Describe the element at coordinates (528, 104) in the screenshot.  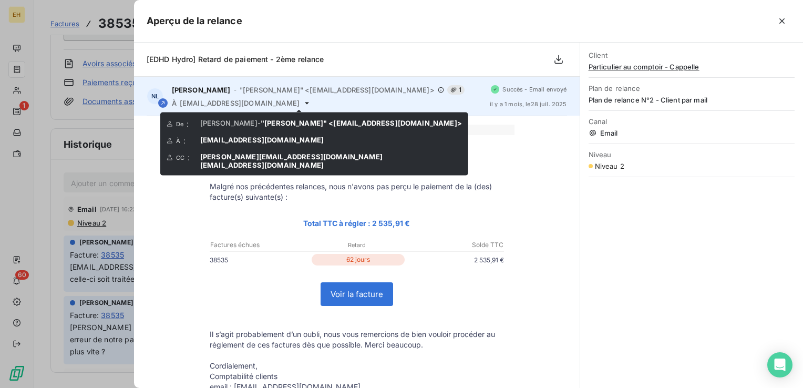
I see `span: il y a 1 mois , le 28 juil. 2025` at that location.